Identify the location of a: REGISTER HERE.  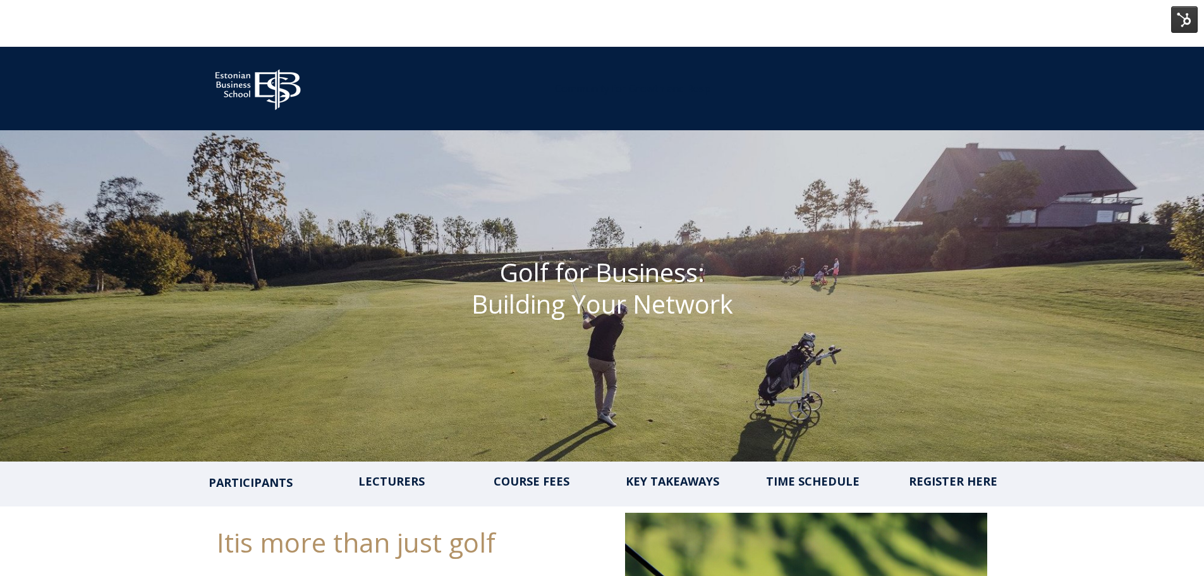
(953, 481).